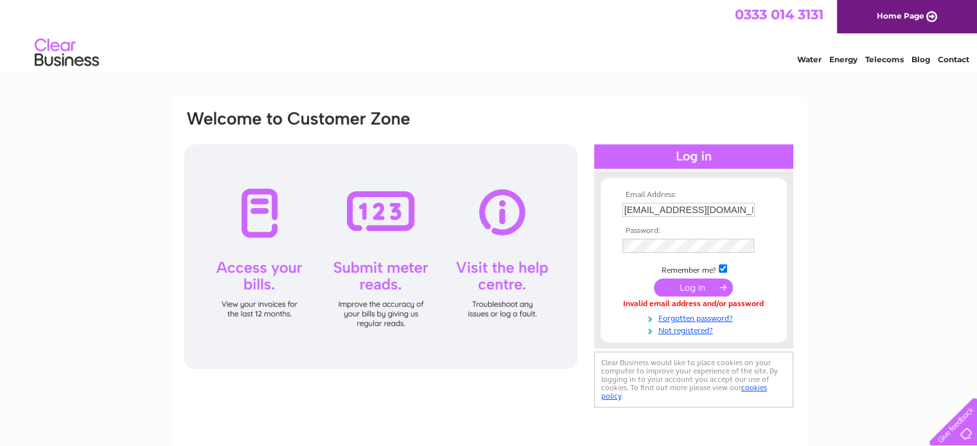 This screenshot has height=446, width=977. I want to click on a: Contact, so click(953, 59).